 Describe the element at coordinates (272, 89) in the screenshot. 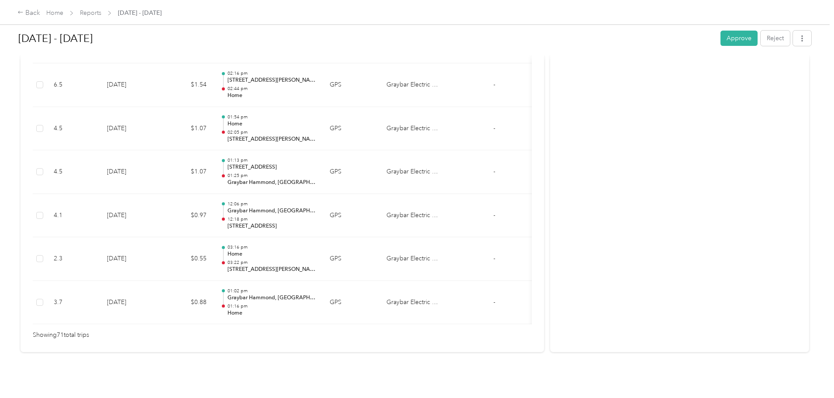

I see `p: 02:44 pm` at that location.